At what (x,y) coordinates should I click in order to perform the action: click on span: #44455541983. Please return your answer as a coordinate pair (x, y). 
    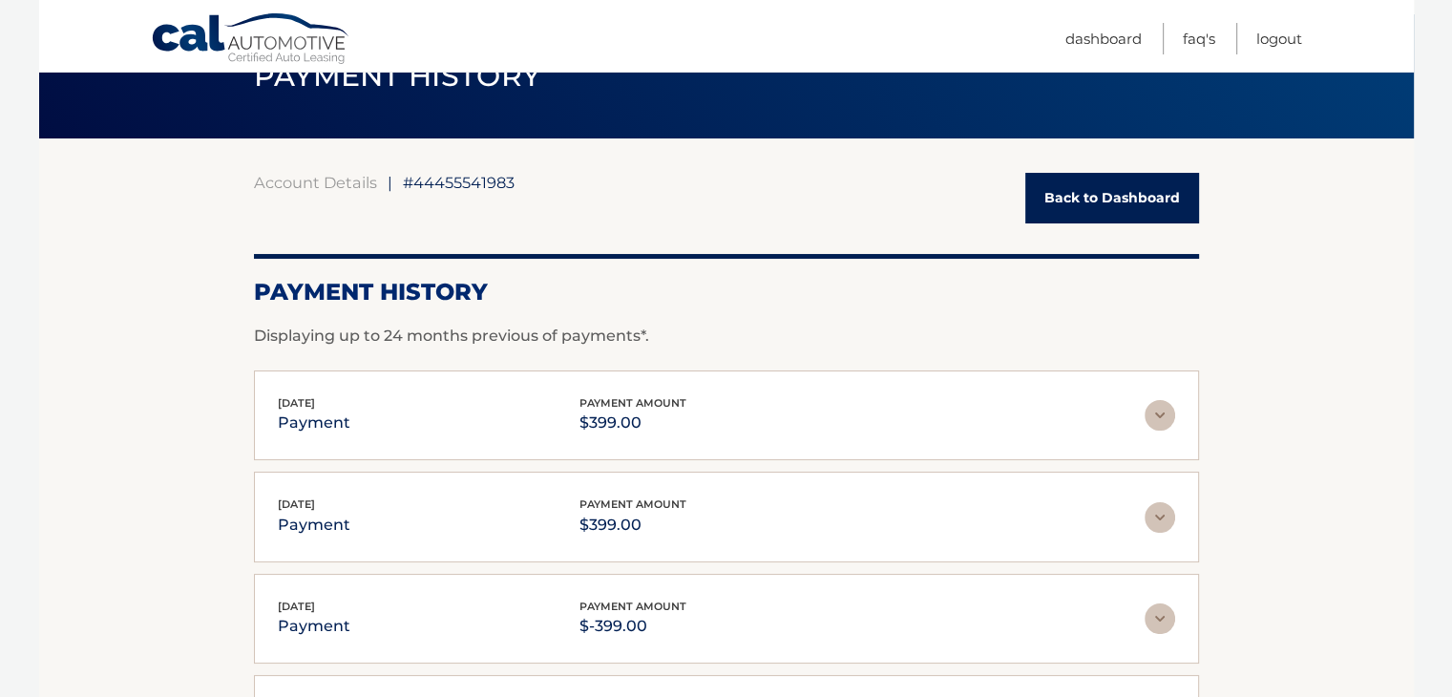
    Looking at the image, I should click on (458, 182).